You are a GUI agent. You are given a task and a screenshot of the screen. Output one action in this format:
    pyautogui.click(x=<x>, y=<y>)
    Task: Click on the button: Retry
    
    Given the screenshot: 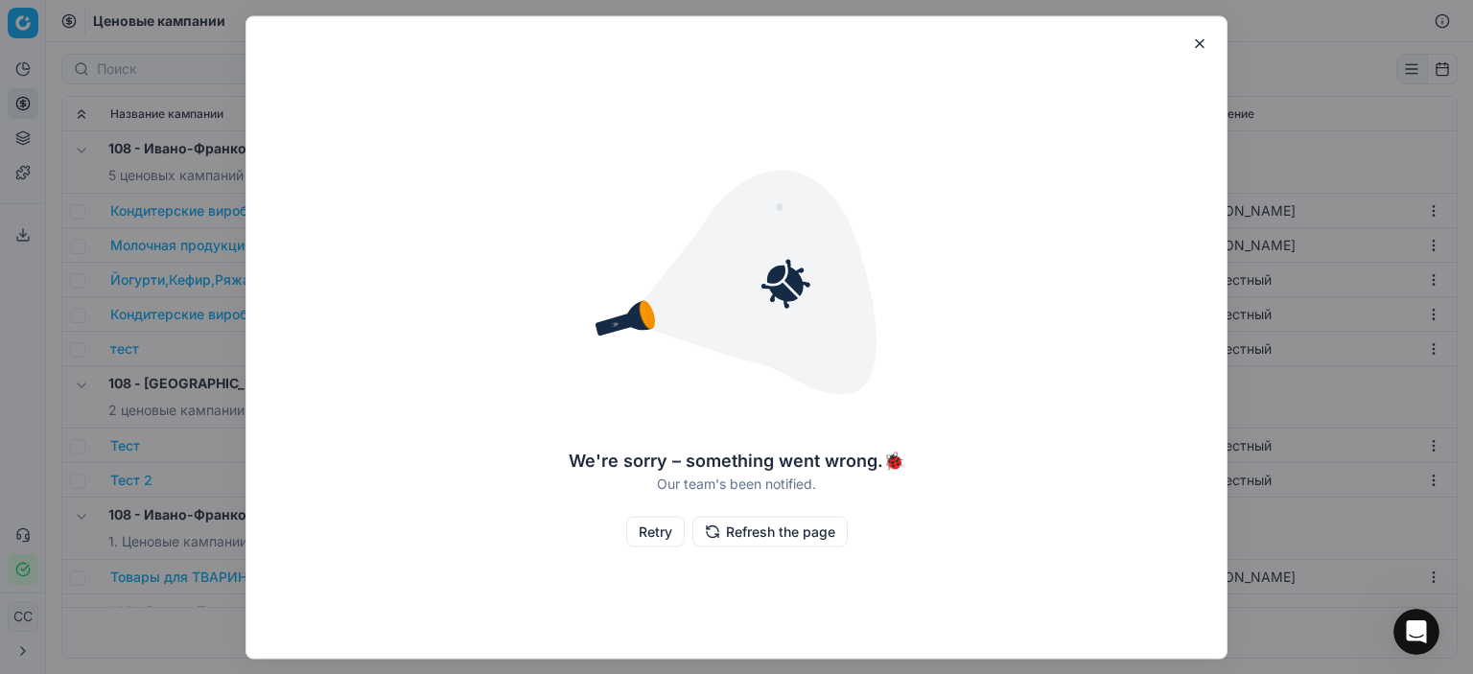 What is the action you would take?
    pyautogui.click(x=655, y=531)
    